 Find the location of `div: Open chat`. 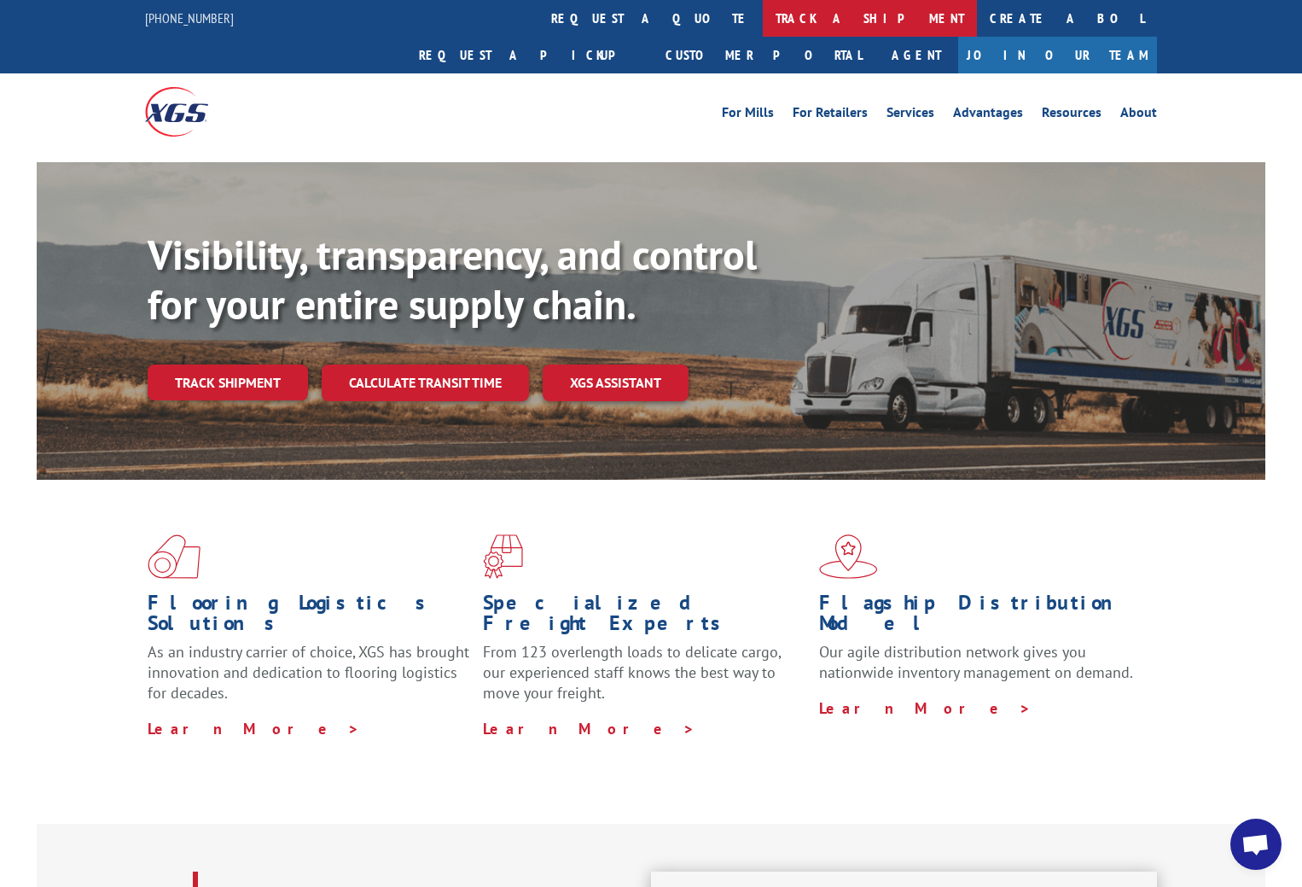

div: Open chat is located at coordinates (1256, 844).